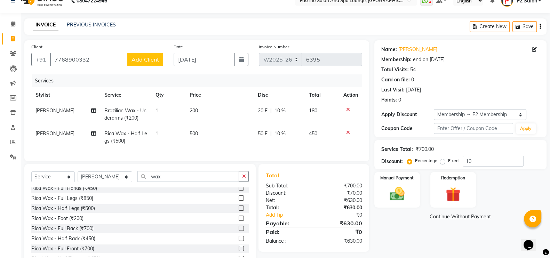 The width and height of the screenshot is (550, 258). Describe the element at coordinates (194, 134) in the screenshot. I see `span: 500` at that location.